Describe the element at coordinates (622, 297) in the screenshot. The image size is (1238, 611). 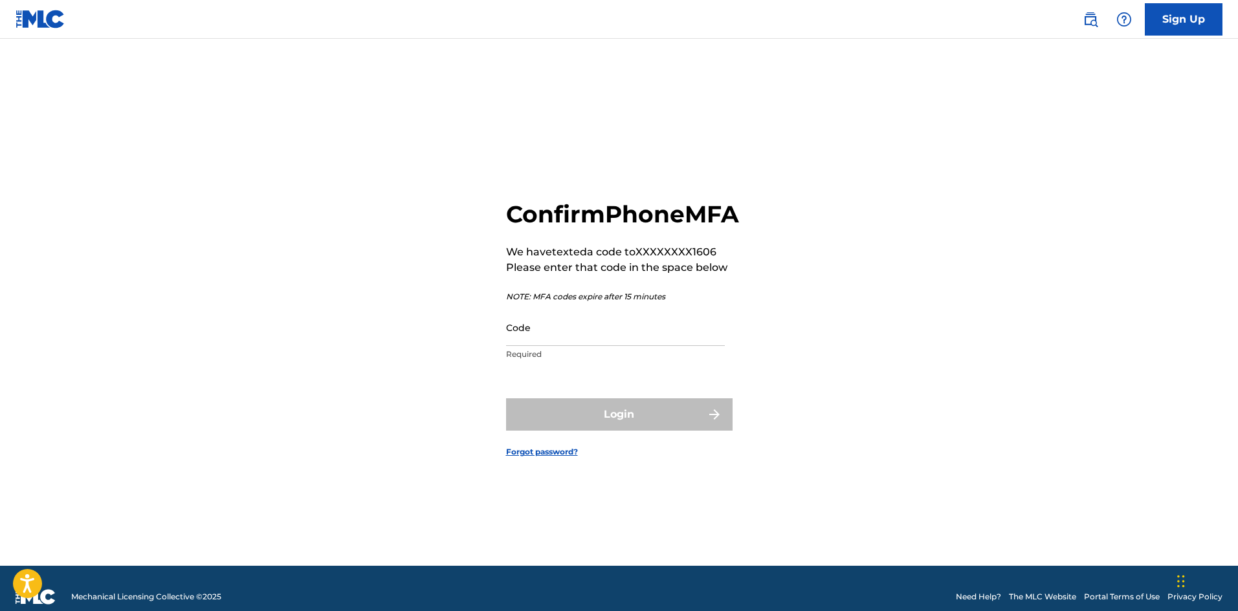
I see `p: NOTE: MFA codes expire after 15 minutes` at that location.